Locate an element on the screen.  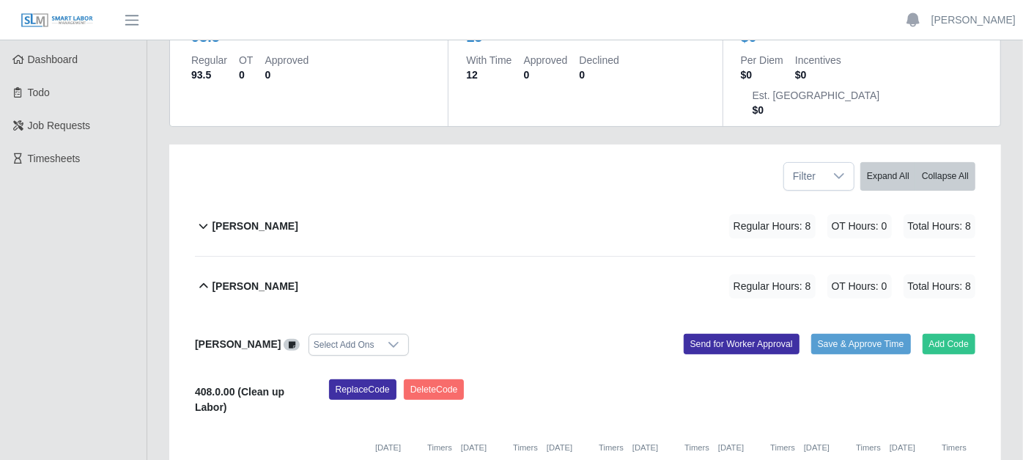
a: View/Edit Notes is located at coordinates (292, 344).